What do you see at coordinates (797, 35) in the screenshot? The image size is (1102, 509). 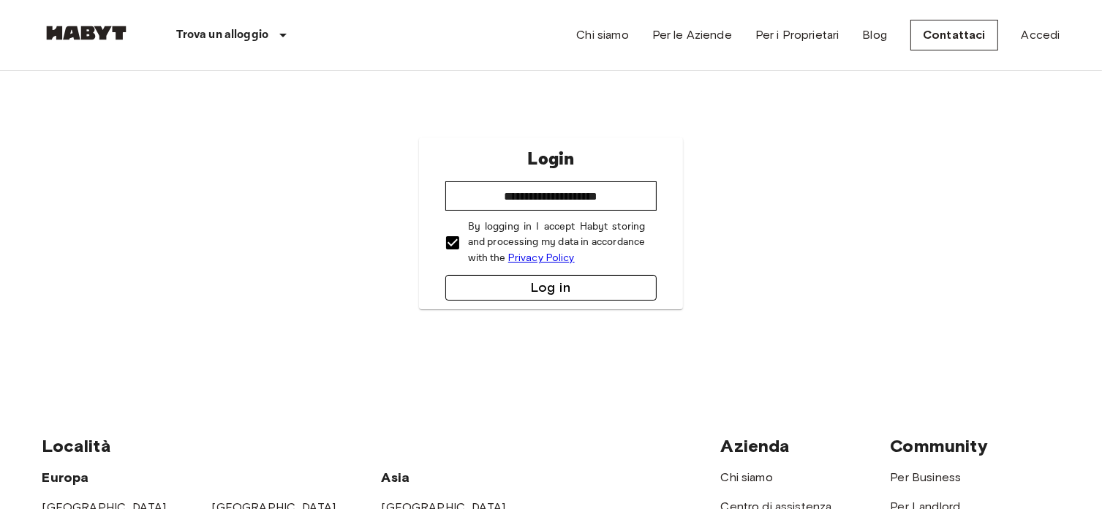 I see `a: Per i Proprietari` at bounding box center [797, 35].